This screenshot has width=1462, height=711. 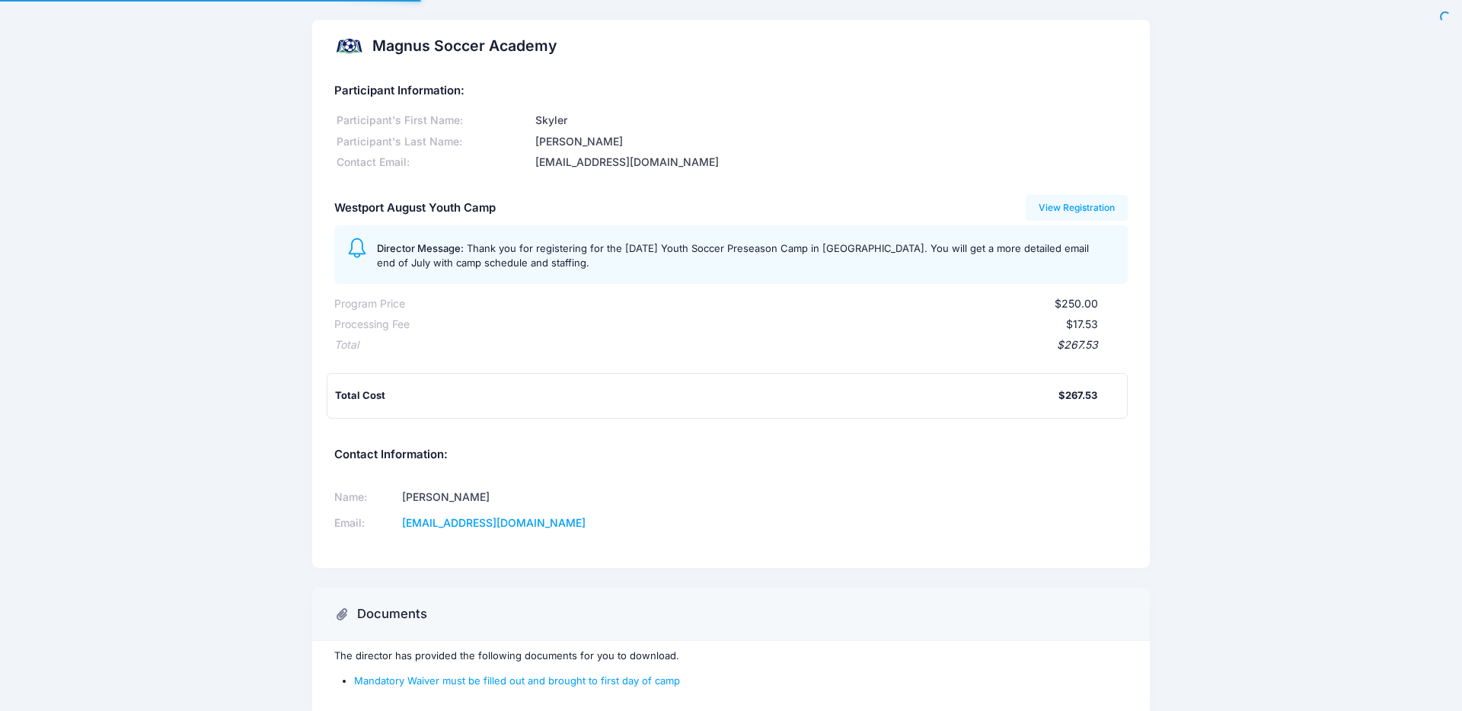 I want to click on div: Skyler, so click(x=830, y=120).